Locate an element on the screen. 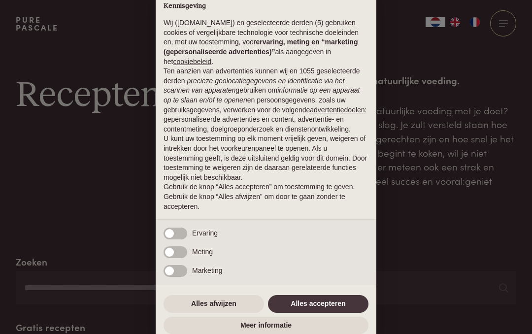  span: Ervaring is located at coordinates (205, 233).